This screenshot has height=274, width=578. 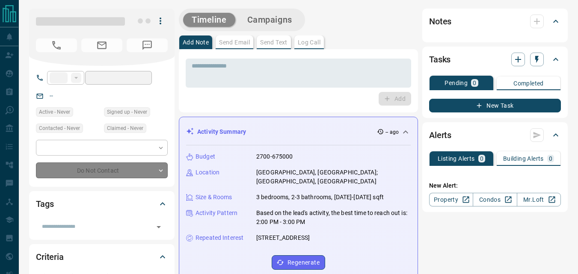 What do you see at coordinates (494, 200) in the screenshot?
I see `a: Condos` at bounding box center [494, 200].